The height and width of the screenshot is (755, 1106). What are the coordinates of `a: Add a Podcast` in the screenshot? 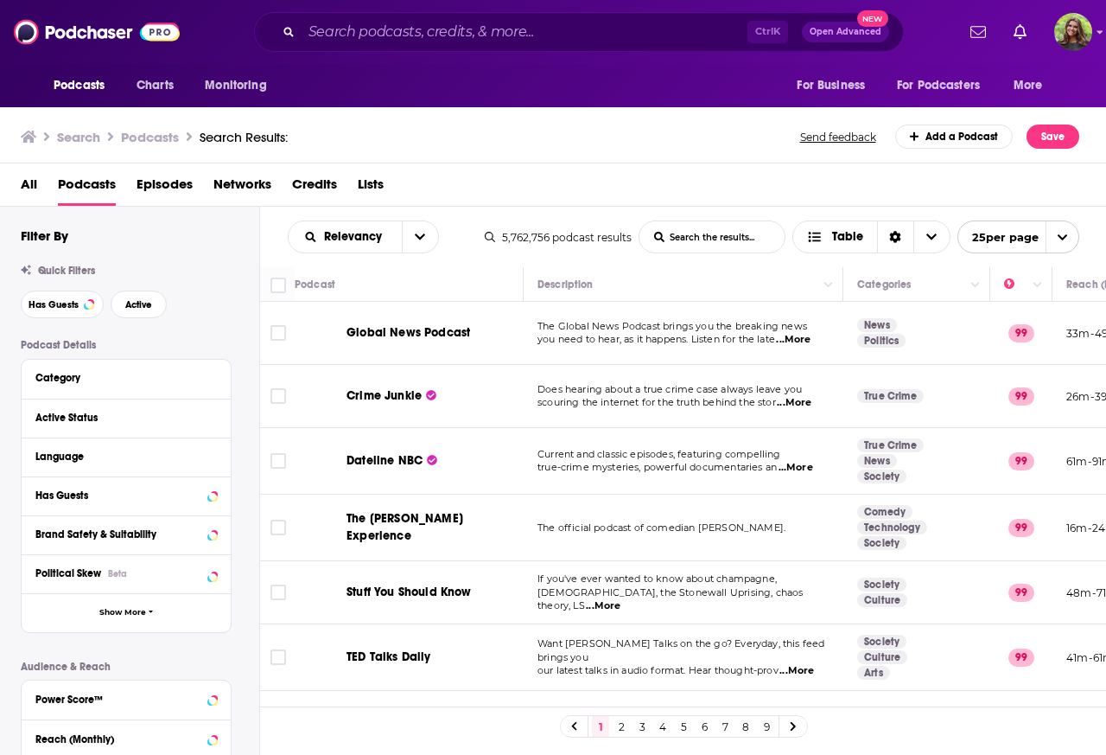 It's located at (954, 137).